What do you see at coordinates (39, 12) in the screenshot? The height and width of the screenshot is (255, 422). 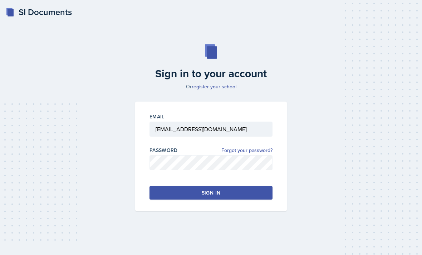 I see `a: SI Documents` at bounding box center [39, 12].